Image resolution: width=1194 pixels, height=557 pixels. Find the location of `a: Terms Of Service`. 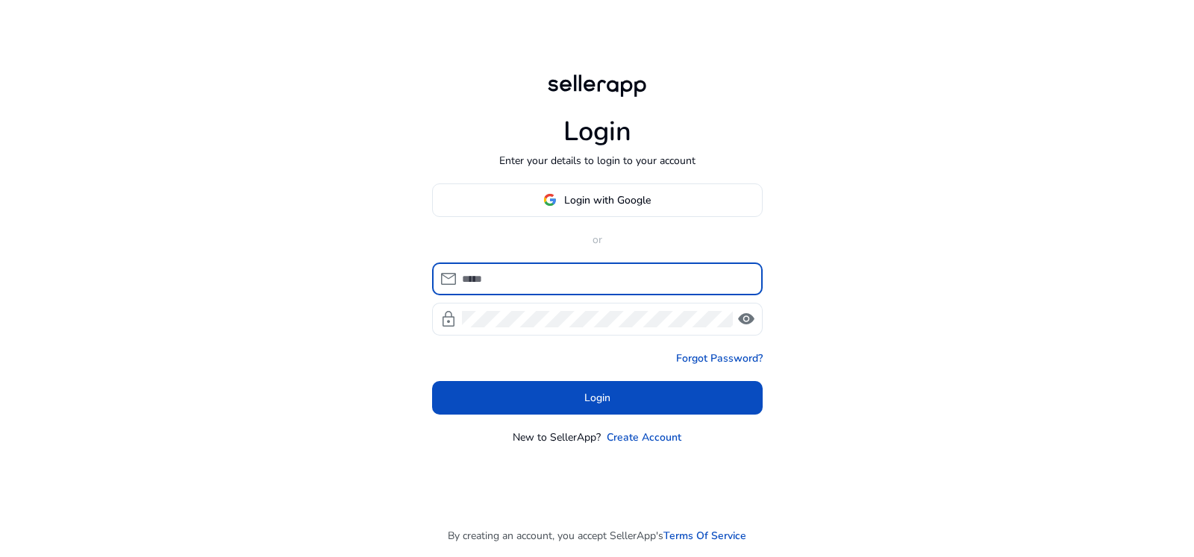

a: Terms Of Service is located at coordinates (704, 536).